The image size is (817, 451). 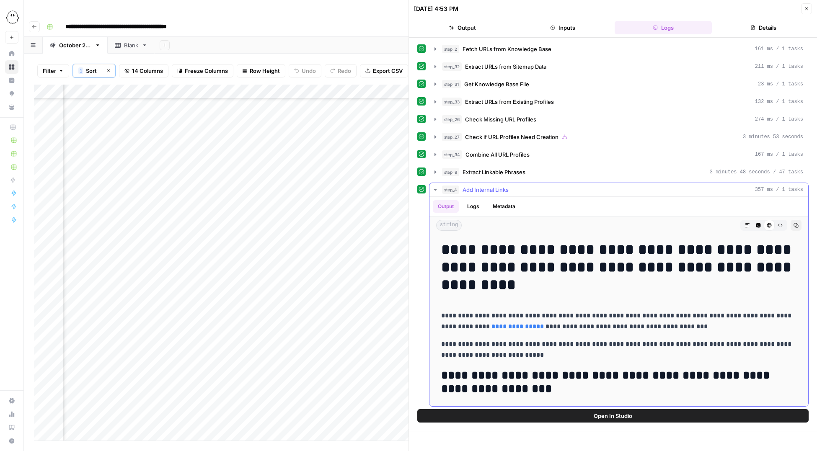 I want to click on button: 211 ms / 1 tasks, so click(x=619, y=67).